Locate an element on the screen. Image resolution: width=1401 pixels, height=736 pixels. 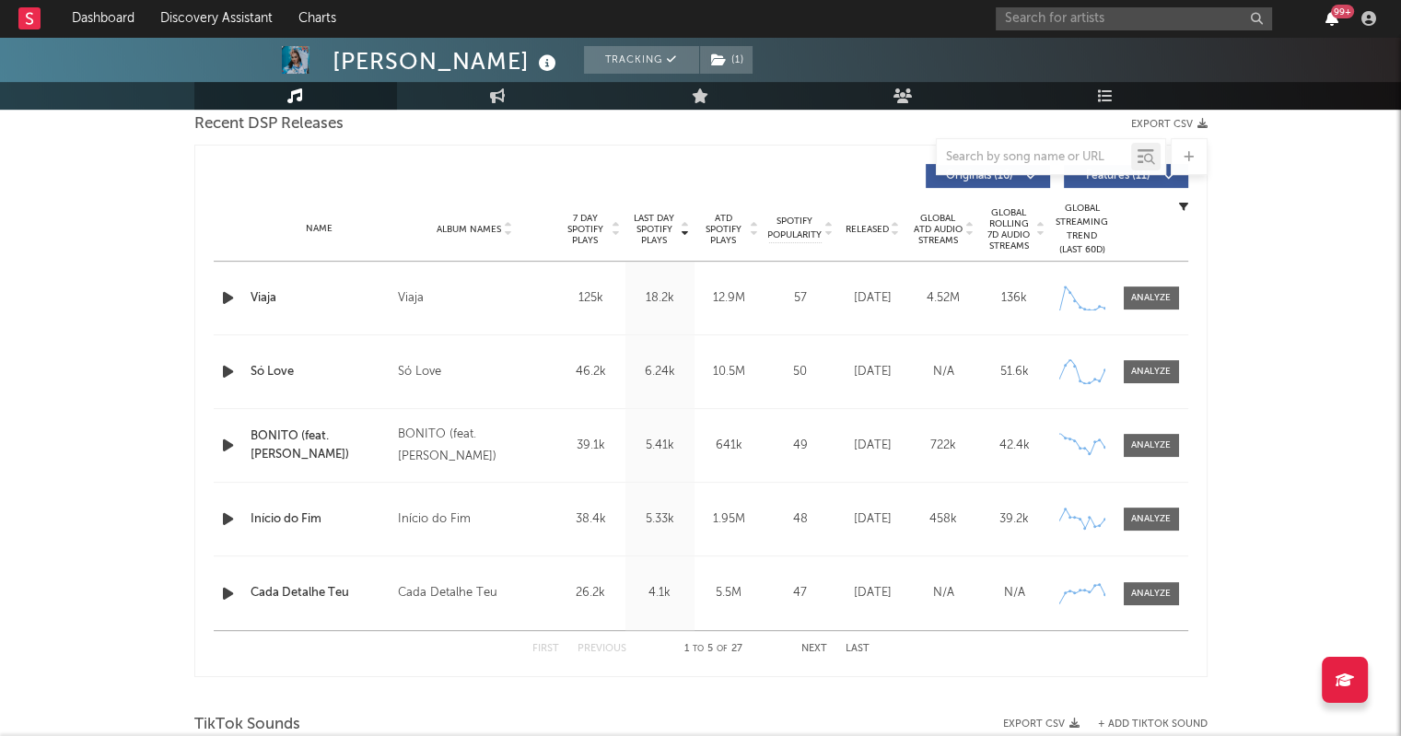
button: Tracking is located at coordinates (641, 60).